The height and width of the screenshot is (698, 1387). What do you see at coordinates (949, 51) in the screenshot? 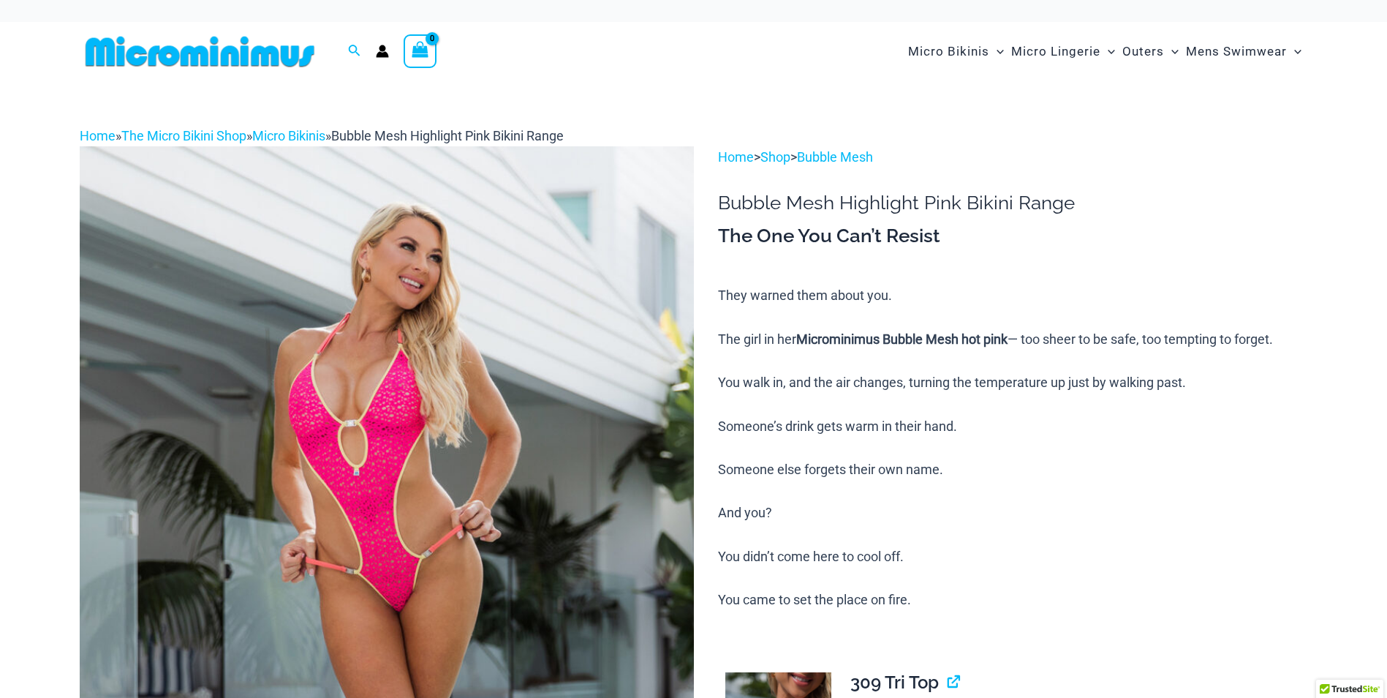
I see `span: Micro Bikinis` at bounding box center [949, 51].